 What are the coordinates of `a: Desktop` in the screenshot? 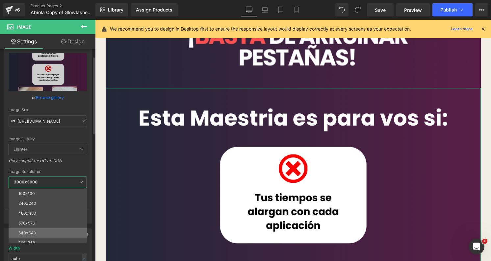 It's located at (249, 10).